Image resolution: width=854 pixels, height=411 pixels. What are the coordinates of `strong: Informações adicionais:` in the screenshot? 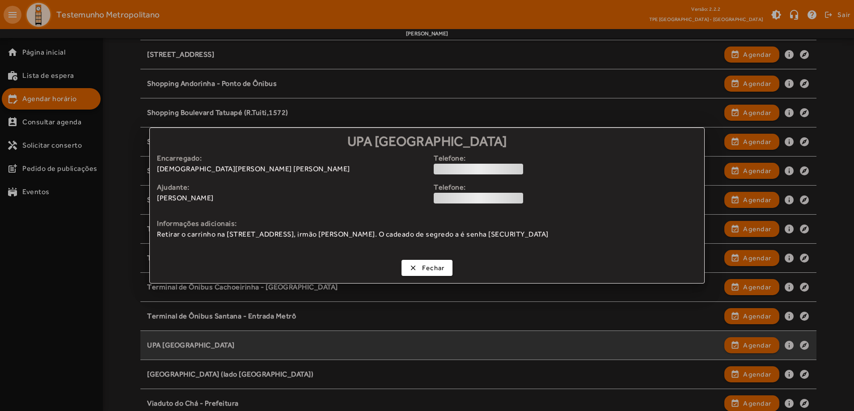 It's located at (427, 224).